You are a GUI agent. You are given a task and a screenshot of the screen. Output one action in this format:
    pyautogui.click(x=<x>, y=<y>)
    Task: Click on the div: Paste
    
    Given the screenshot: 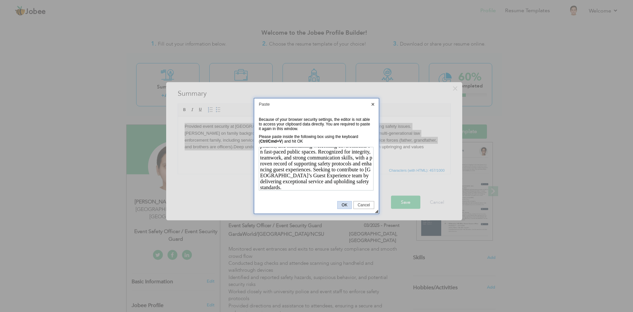 What is the action you would take?
    pyautogui.click(x=317, y=104)
    